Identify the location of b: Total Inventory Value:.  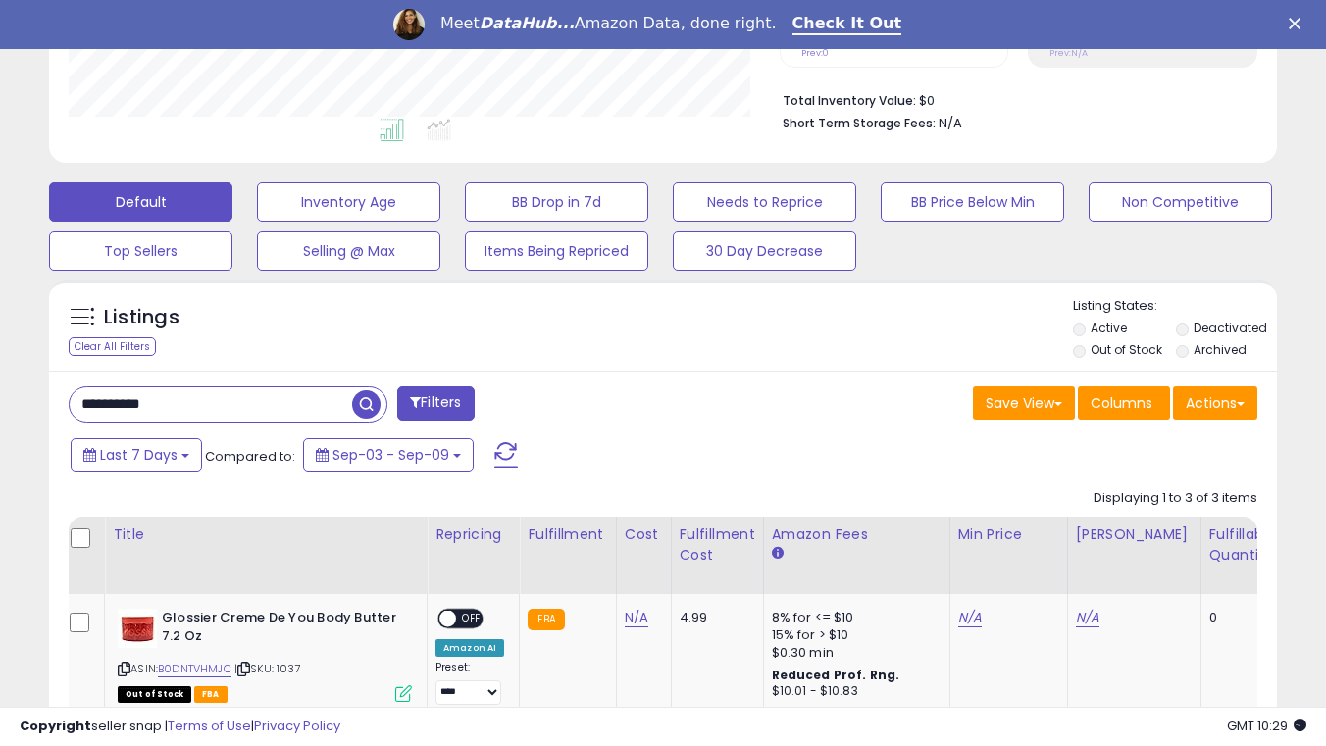
(849, 100).